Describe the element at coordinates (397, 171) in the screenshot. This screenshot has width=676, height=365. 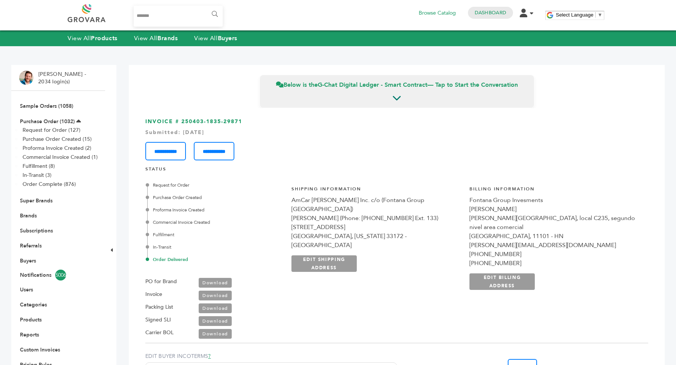
I see `h4: STATUS` at that location.